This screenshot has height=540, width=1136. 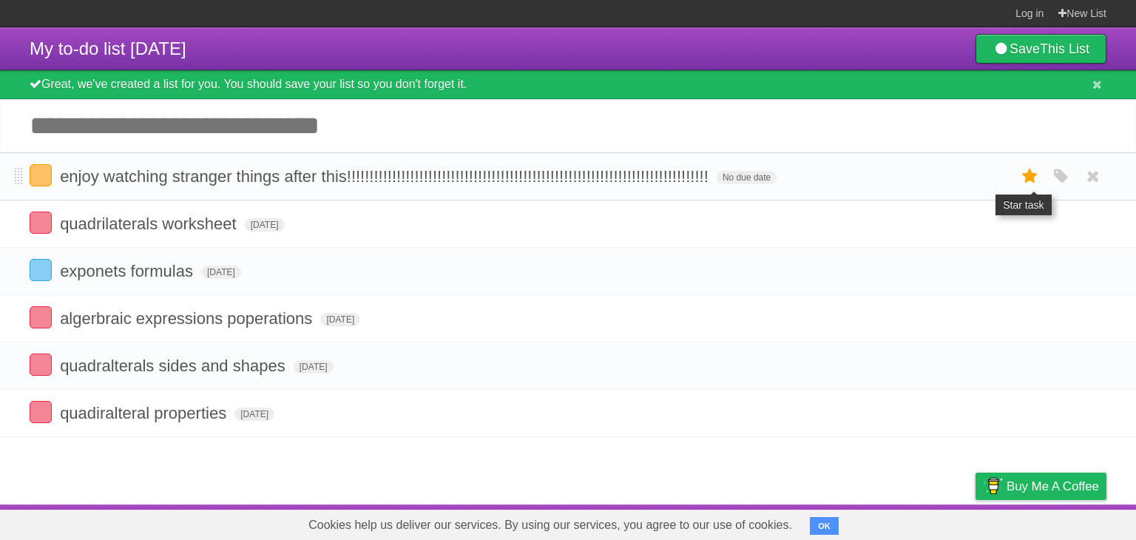 What do you see at coordinates (1031, 176) in the screenshot?
I see `label: Star task` at bounding box center [1031, 176].